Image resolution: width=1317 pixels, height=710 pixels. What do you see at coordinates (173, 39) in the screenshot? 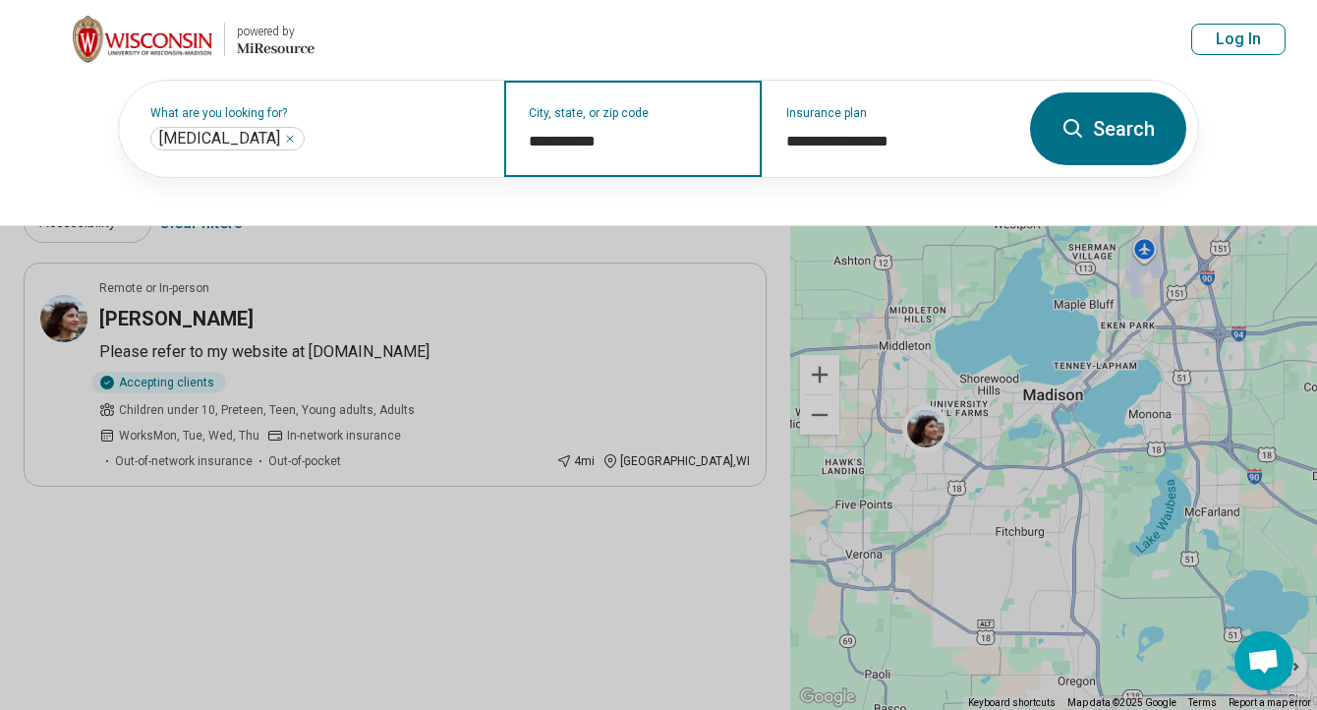
I see `a: University of Wisconsin-Madisonpowered by` at bounding box center [173, 39].